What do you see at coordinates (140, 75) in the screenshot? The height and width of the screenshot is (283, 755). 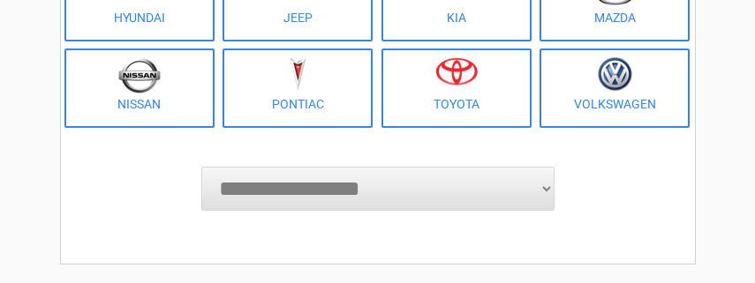 I see `img: nissan` at bounding box center [140, 75].